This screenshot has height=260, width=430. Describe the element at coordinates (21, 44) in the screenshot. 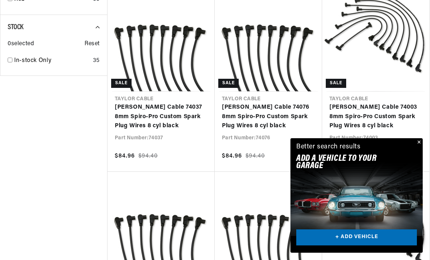

I see `span: 0 selected` at that location.